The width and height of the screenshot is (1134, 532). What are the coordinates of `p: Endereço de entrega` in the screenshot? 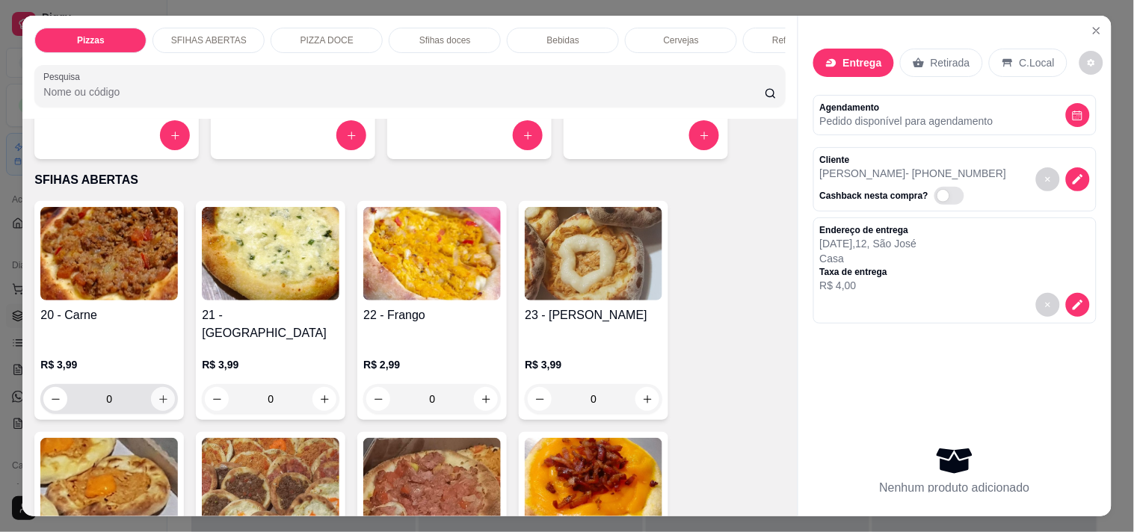 It's located at (868, 230).